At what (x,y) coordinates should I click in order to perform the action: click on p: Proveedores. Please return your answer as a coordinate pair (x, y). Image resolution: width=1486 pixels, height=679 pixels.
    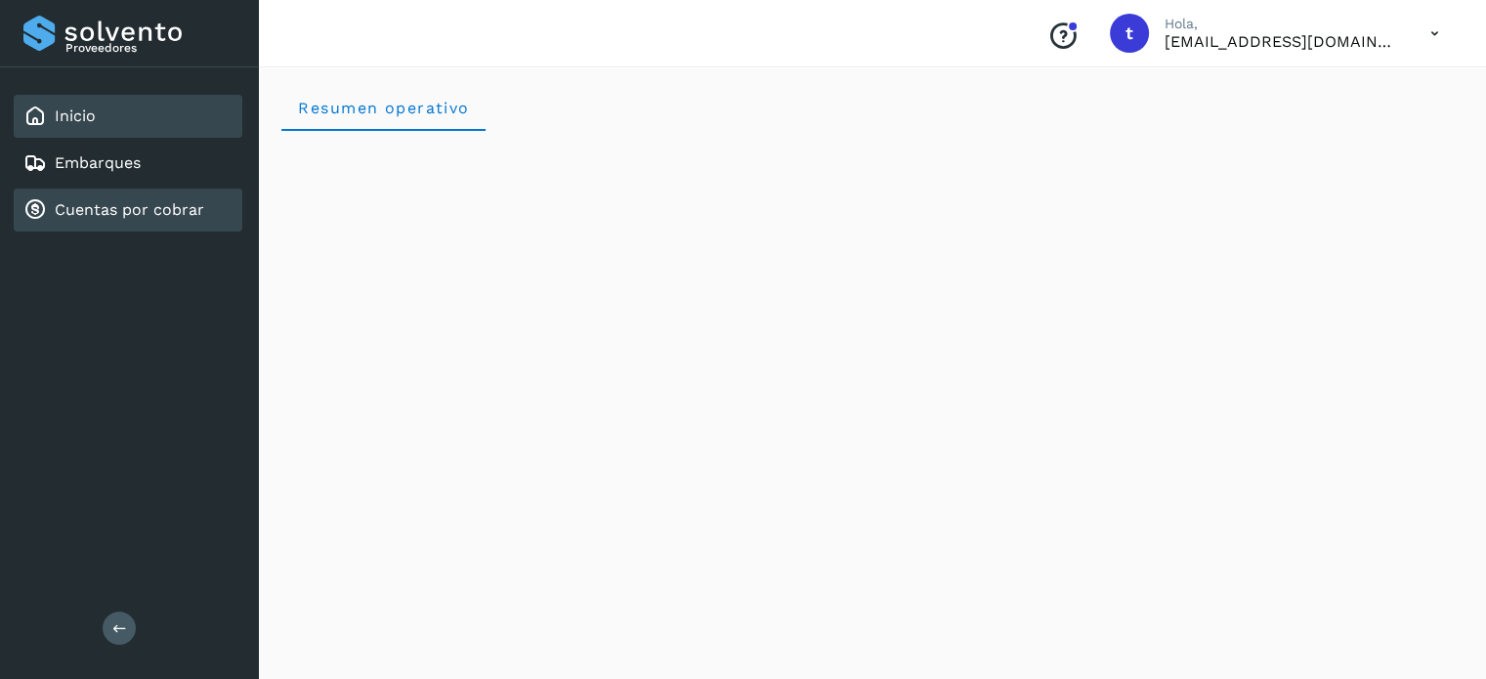
    Looking at the image, I should click on (150, 48).